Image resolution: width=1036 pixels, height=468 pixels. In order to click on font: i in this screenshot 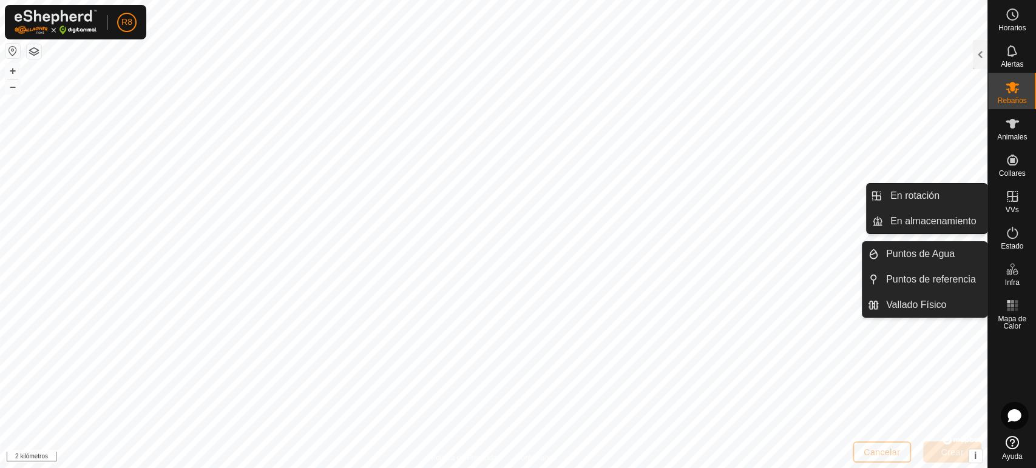, I will do `click(975, 456)`.